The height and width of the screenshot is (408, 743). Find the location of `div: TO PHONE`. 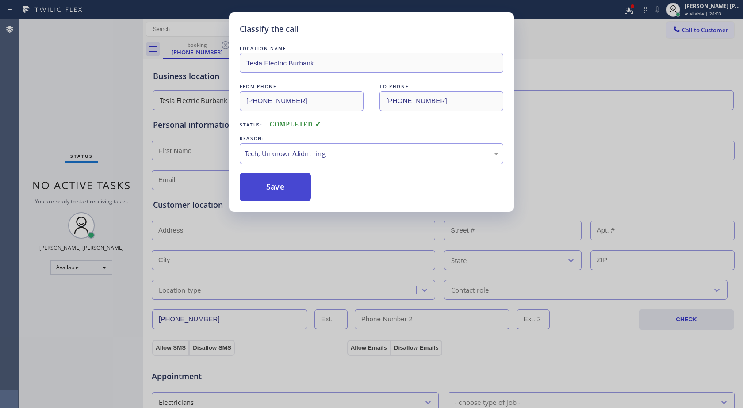

div: TO PHONE is located at coordinates (441, 86).